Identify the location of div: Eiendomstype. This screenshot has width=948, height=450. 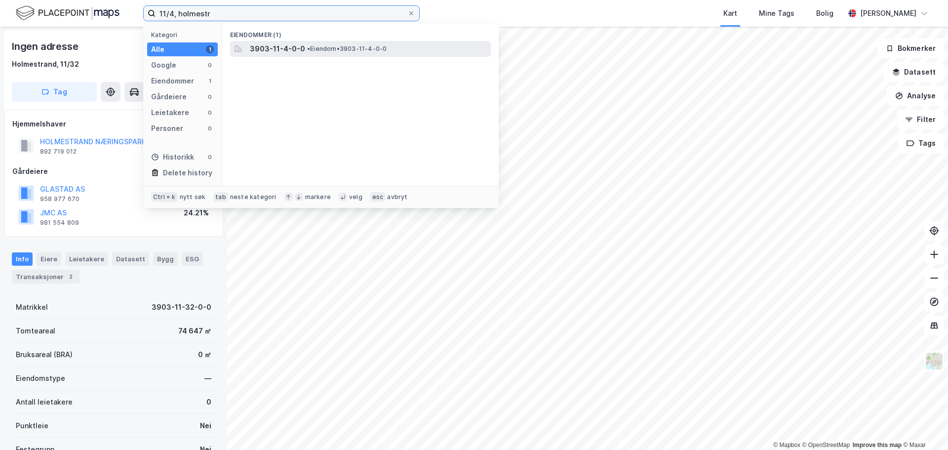
(40, 378).